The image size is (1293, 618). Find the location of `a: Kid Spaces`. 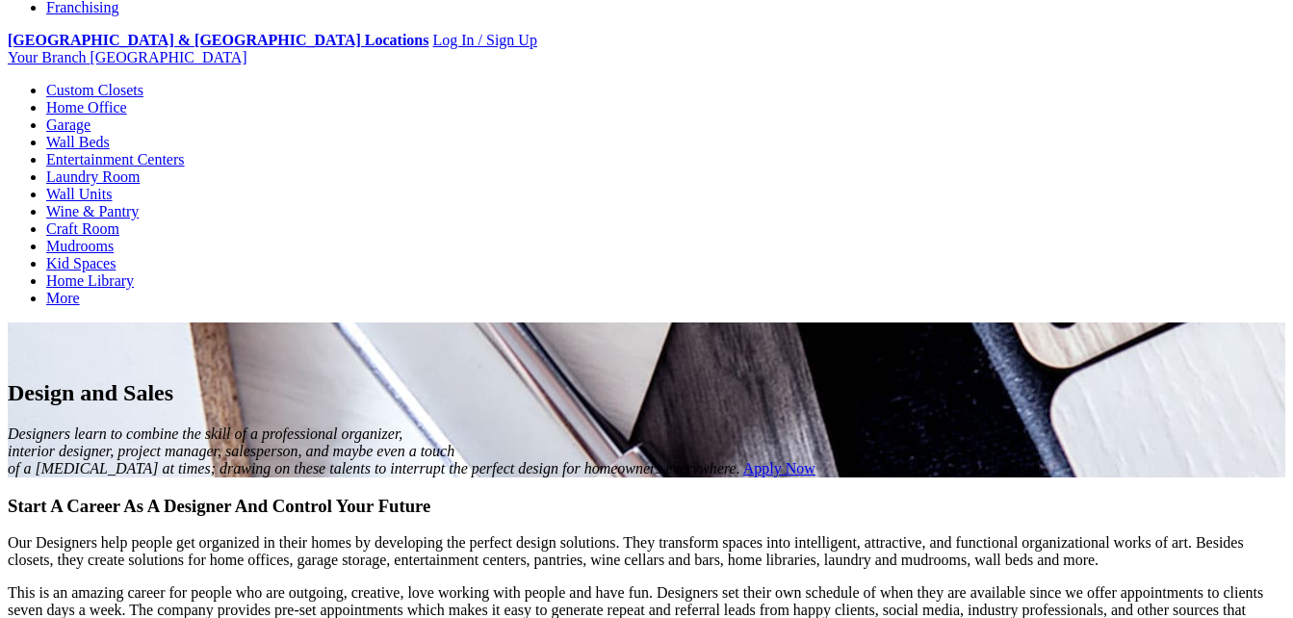

a: Kid Spaces is located at coordinates (81, 263).